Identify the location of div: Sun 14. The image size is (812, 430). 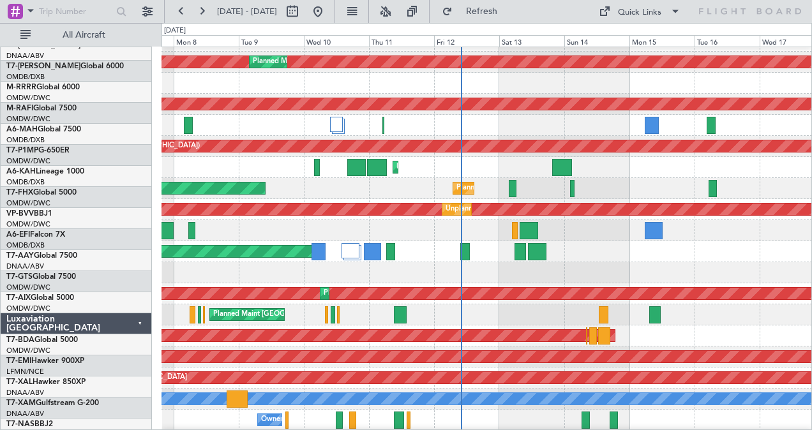
(597, 41).